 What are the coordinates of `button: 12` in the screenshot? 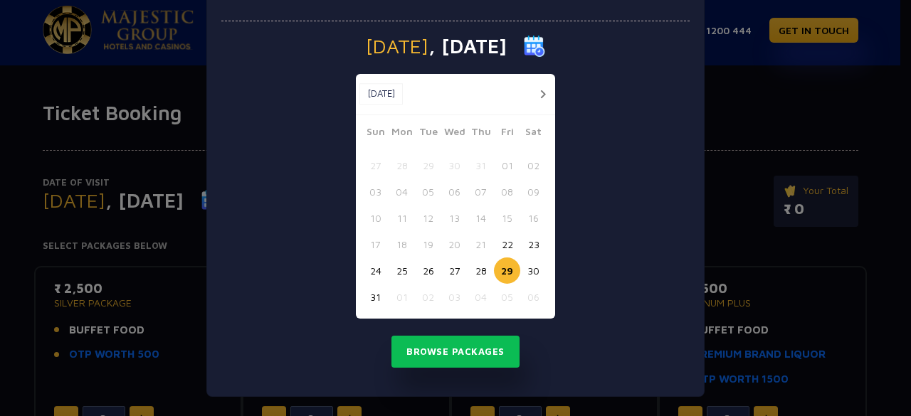 It's located at (428, 218).